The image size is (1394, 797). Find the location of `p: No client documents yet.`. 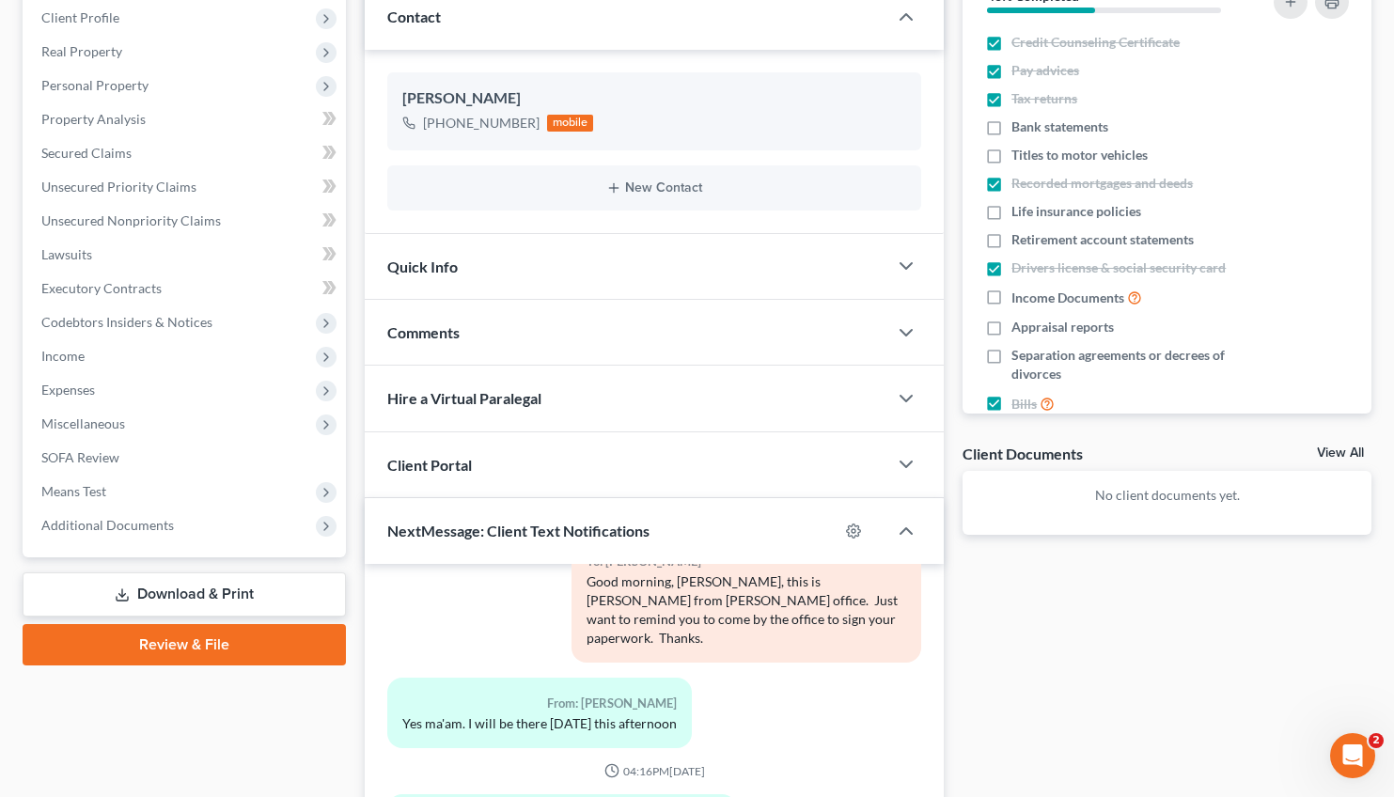

p: No client documents yet. is located at coordinates (1167, 496).